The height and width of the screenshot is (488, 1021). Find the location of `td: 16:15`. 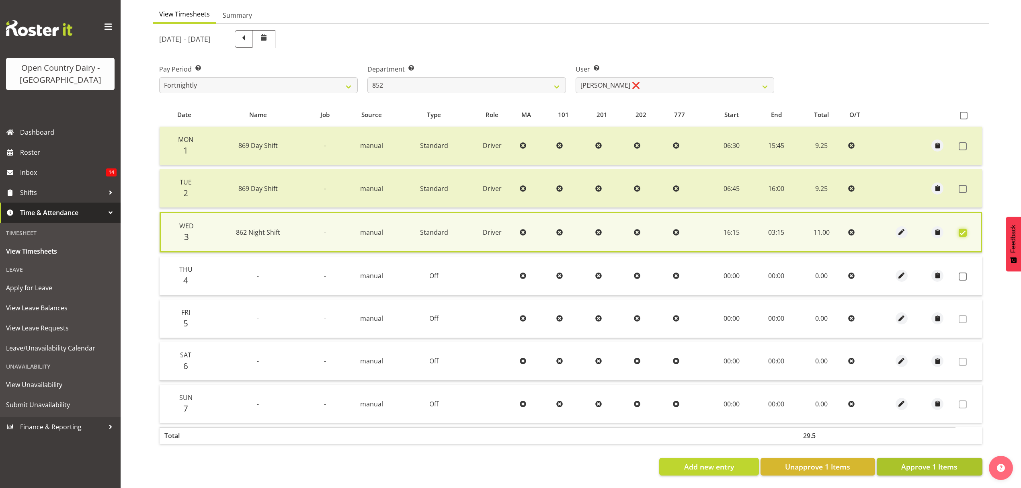

td: 16:15 is located at coordinates (731, 232).